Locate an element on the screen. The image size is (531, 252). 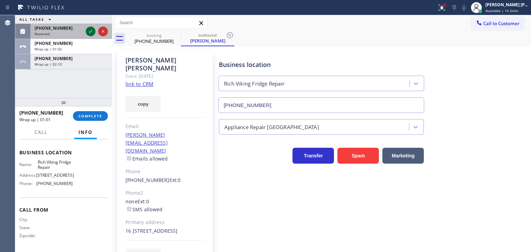
div: Phone is located at coordinates (165, 172).